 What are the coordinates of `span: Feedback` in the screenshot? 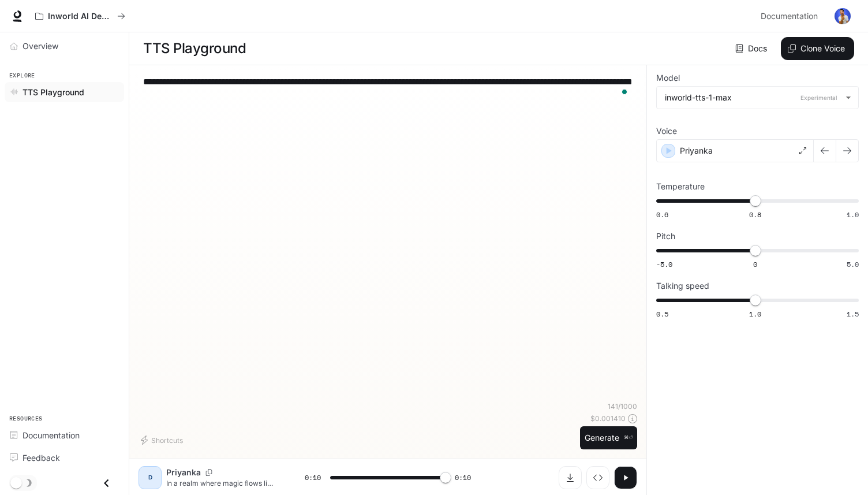 It's located at (41, 457).